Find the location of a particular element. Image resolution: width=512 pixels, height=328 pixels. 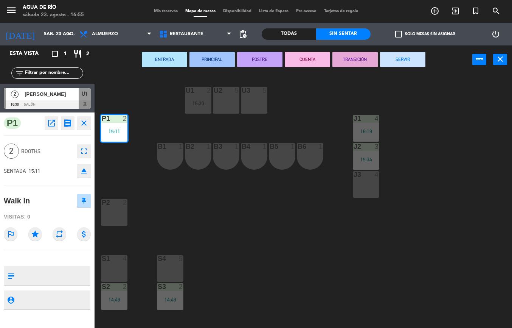

span: pending_actions is located at coordinates (243, 34).